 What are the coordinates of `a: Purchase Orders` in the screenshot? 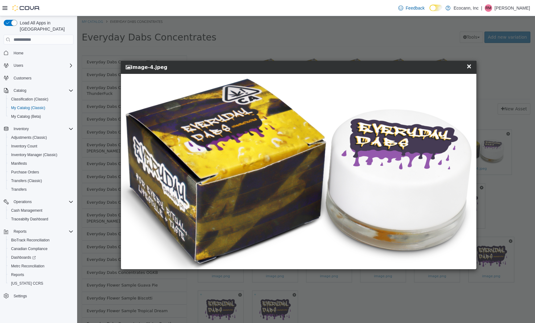 It's located at (25, 172).